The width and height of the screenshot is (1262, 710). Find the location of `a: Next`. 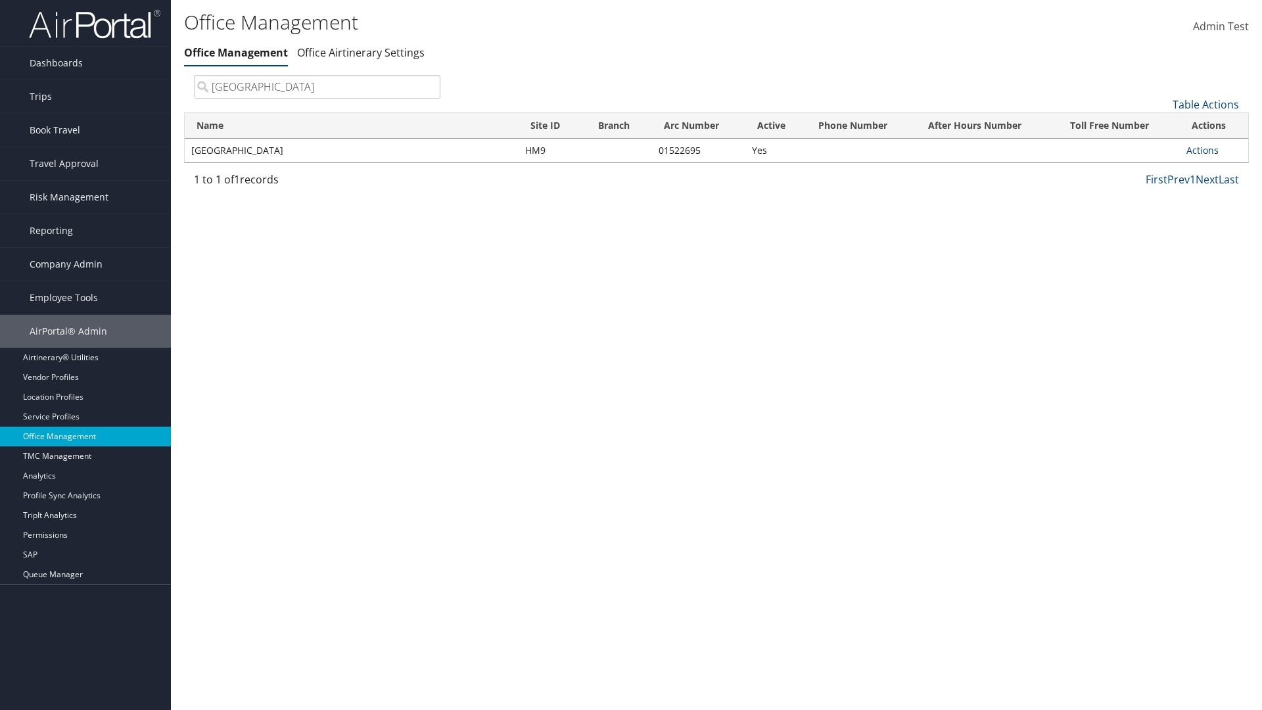

a: Next is located at coordinates (1206, 179).